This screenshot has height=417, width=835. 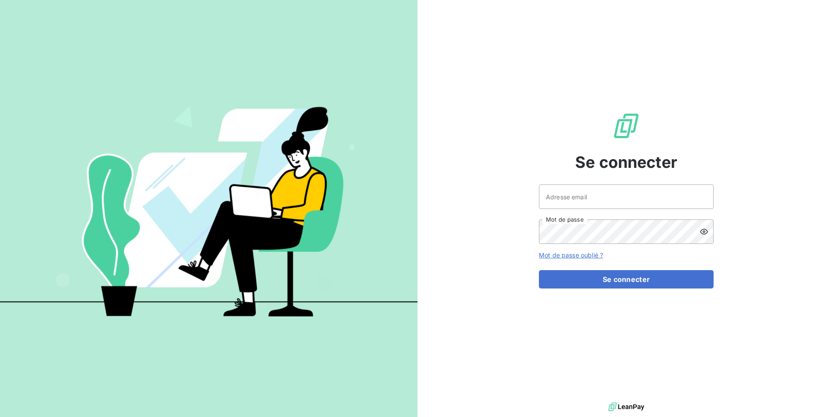 What do you see at coordinates (626, 196) in the screenshot?
I see `input: placeholder` at bounding box center [626, 196].